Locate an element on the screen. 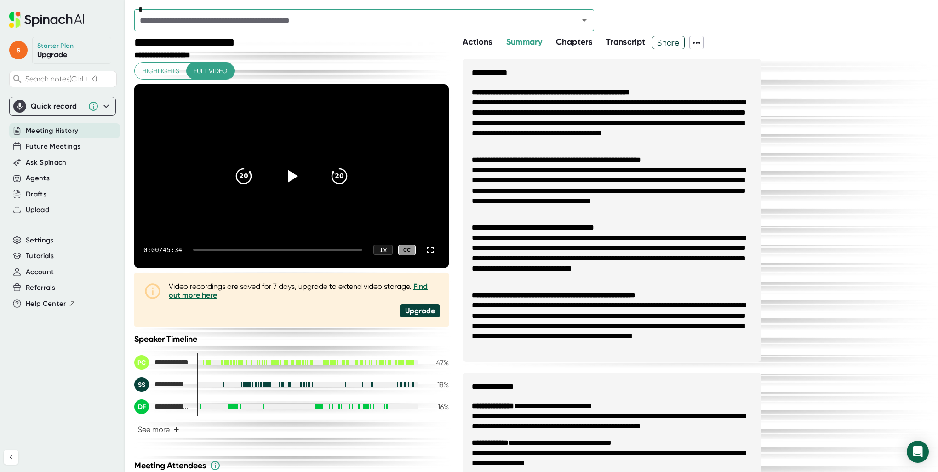 This screenshot has height=472, width=938. span: Summary is located at coordinates (524, 42).